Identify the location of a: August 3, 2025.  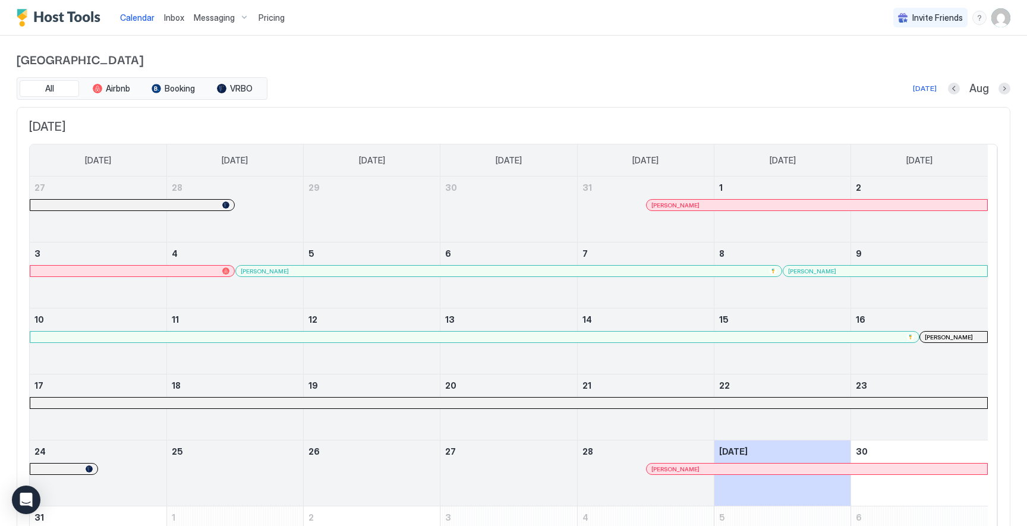
(98, 253).